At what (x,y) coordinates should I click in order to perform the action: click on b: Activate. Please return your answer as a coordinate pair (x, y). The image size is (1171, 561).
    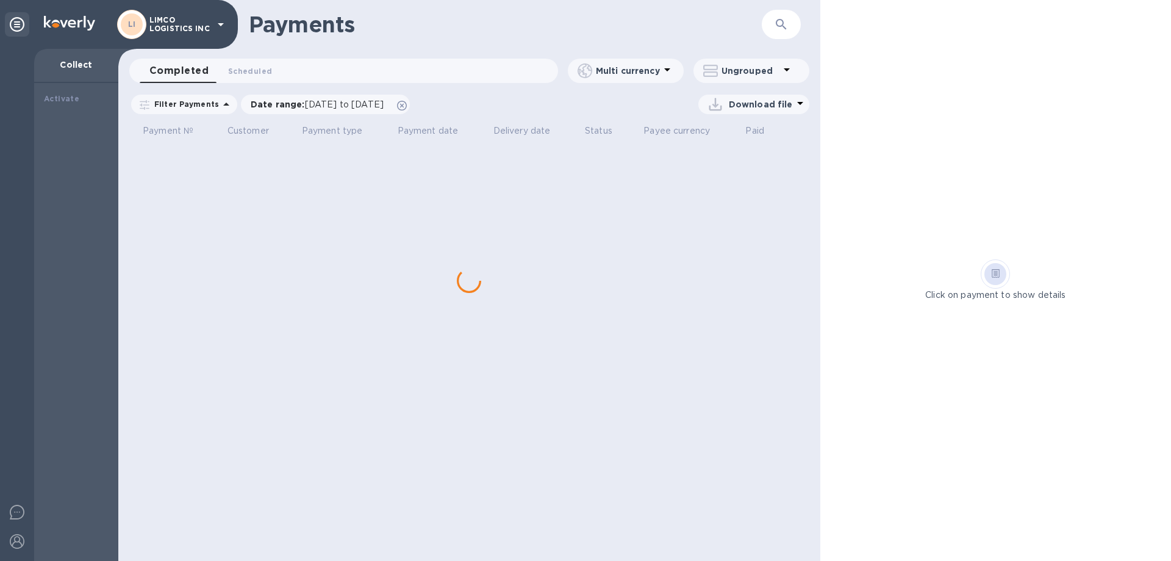
    Looking at the image, I should click on (62, 98).